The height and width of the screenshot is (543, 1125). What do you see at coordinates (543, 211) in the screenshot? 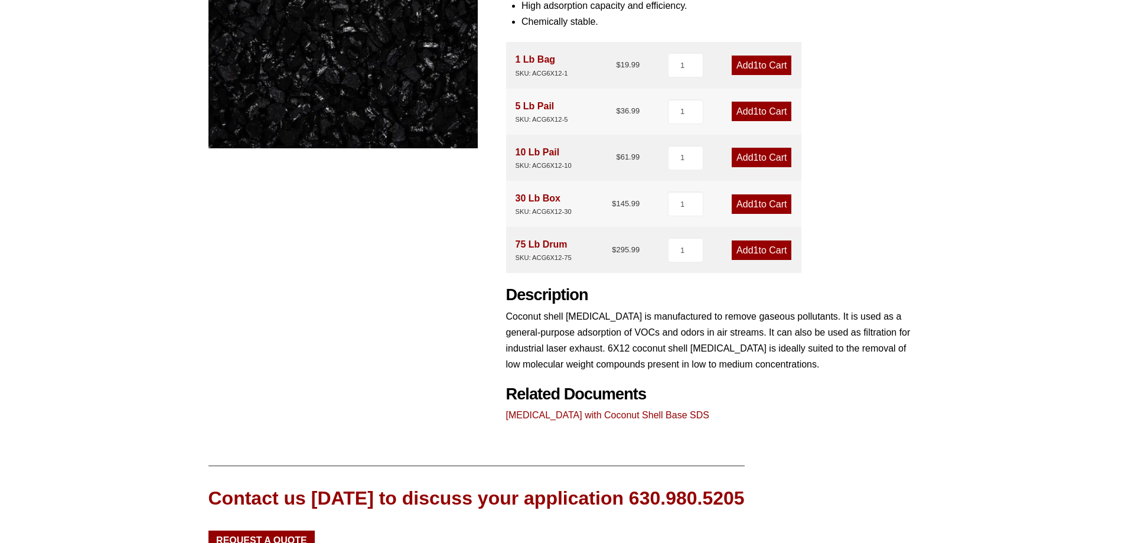
I see `div: SKU: ACG6X12-30` at bounding box center [543, 211].